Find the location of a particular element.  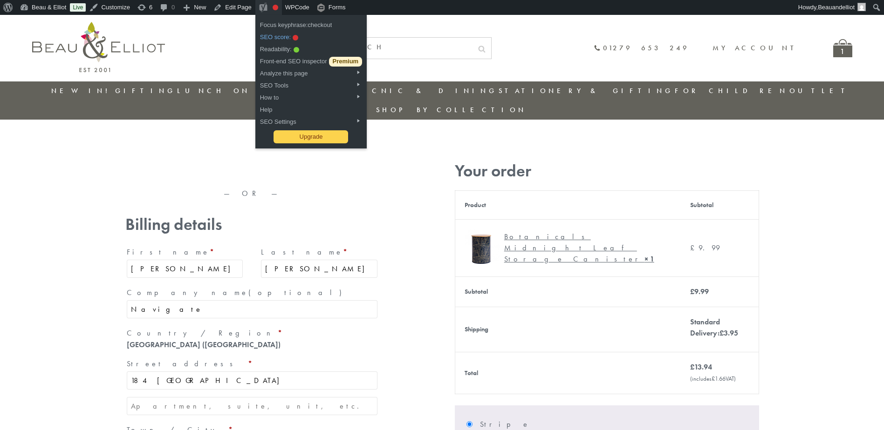

p: — OR — is located at coordinates (252, 194).